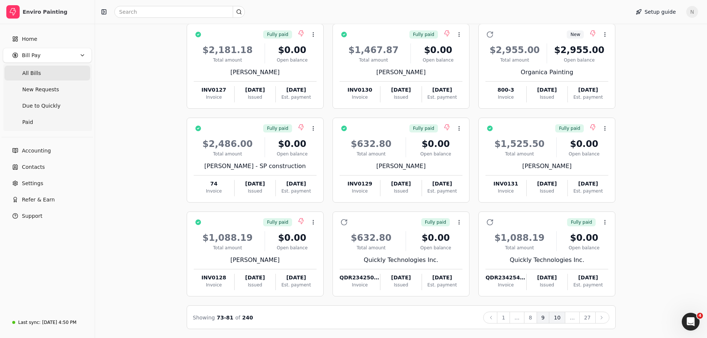  I want to click on div: QDR234250-0129, so click(359, 277).